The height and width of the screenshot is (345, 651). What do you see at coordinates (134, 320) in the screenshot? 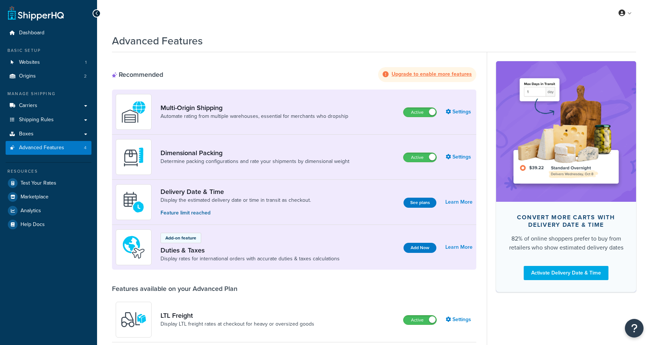
I see `img: y79ZsPf0fXUFUhFXDzUgf+ktZg5F2+ohG75+v3d2s1D9TjoU8PiyCIluIjV41seZevKCRuEjTPPOKHJsQcmKCXGdfprl3L4q7...` at bounding box center [134, 320].